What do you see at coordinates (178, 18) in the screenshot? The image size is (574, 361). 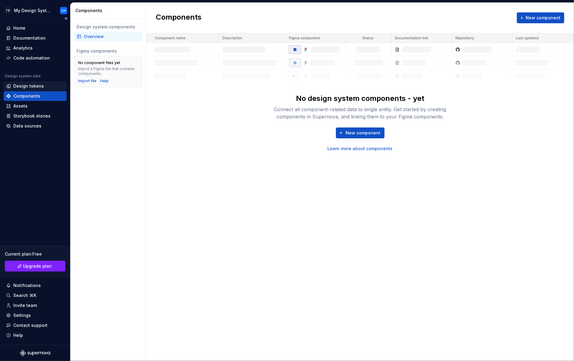 I see `h2: Components` at bounding box center [178, 18].